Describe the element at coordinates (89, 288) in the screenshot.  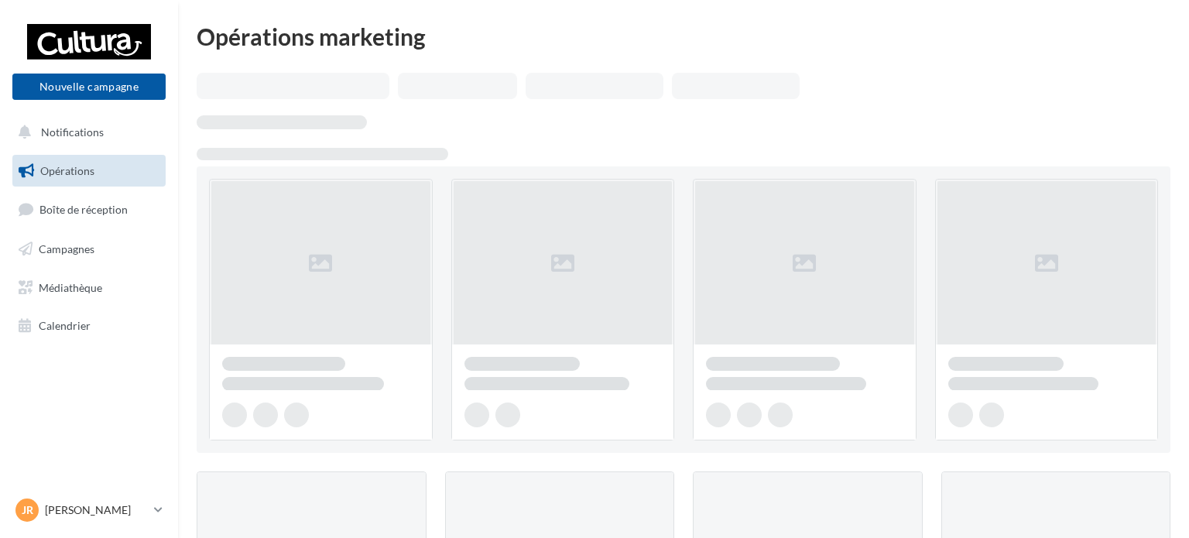
I see `a: Médiathèque` at that location.